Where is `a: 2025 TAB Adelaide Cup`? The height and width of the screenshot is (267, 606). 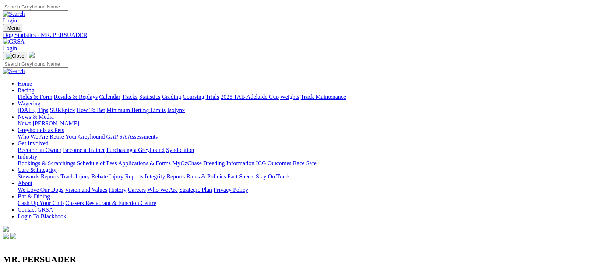 a: 2025 TAB Adelaide Cup is located at coordinates (250, 97).